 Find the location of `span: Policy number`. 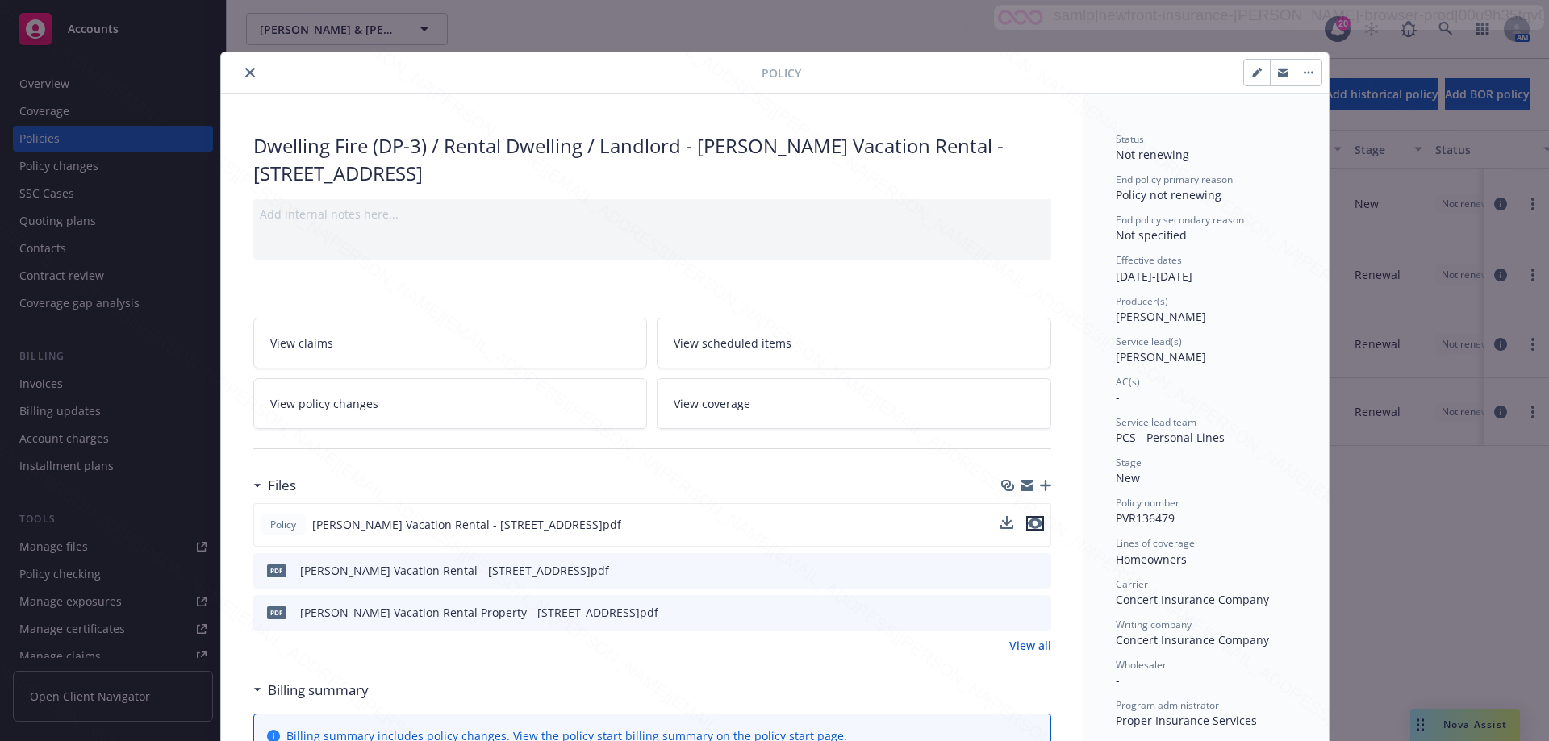

span: Policy number is located at coordinates (1147, 502).